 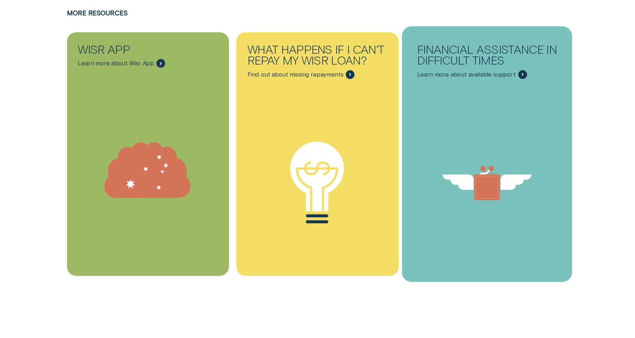 What do you see at coordinates (487, 54) in the screenshot?
I see `div: Financial assistance in difficult times` at bounding box center [487, 54].